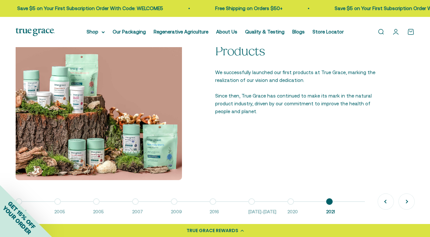  I want to click on a: Free Shipping on Orders $50+, so click(248, 8).